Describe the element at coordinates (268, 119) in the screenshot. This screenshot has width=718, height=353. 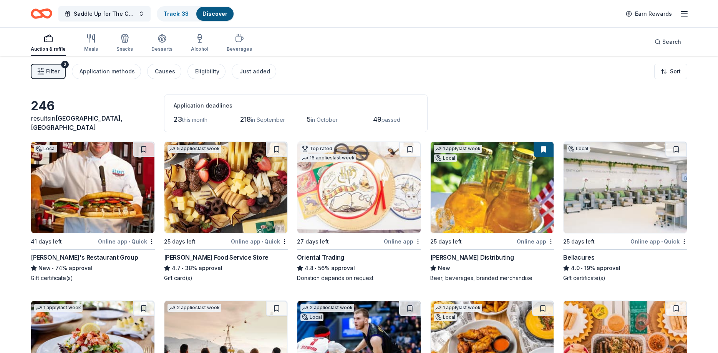
I see `span: in September` at that location.